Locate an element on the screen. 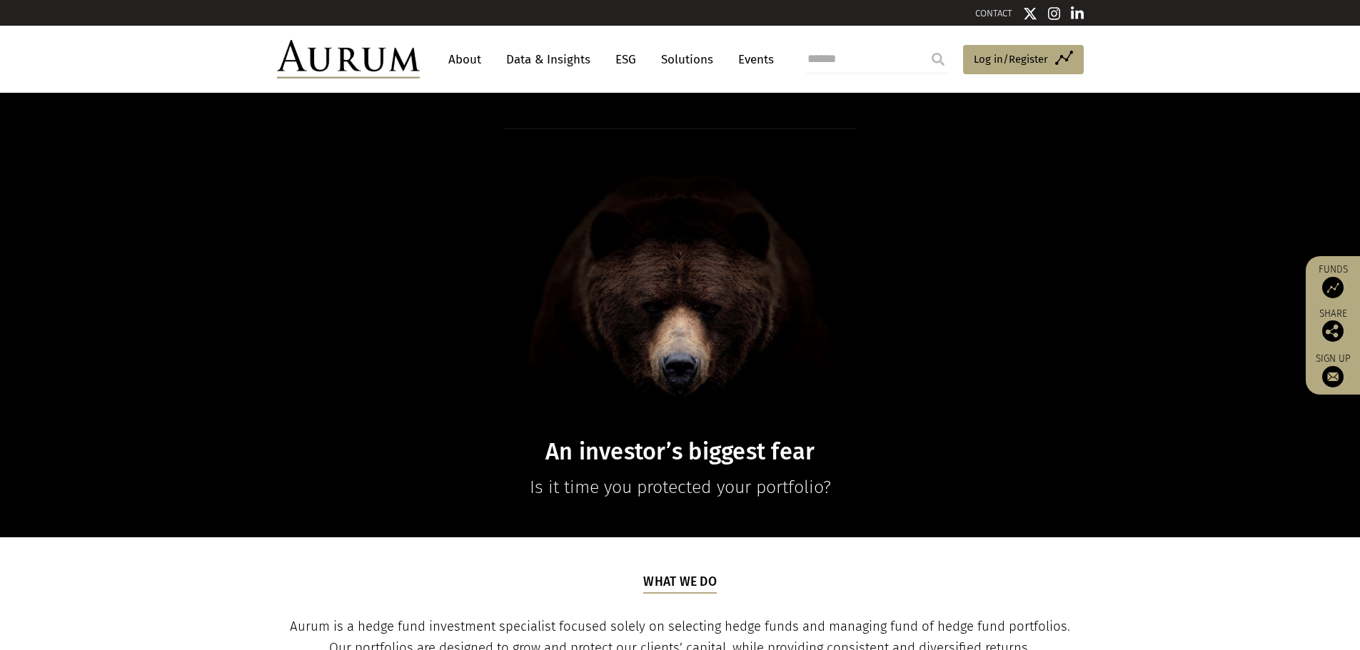 The height and width of the screenshot is (650, 1360). input: Submit is located at coordinates (938, 59).